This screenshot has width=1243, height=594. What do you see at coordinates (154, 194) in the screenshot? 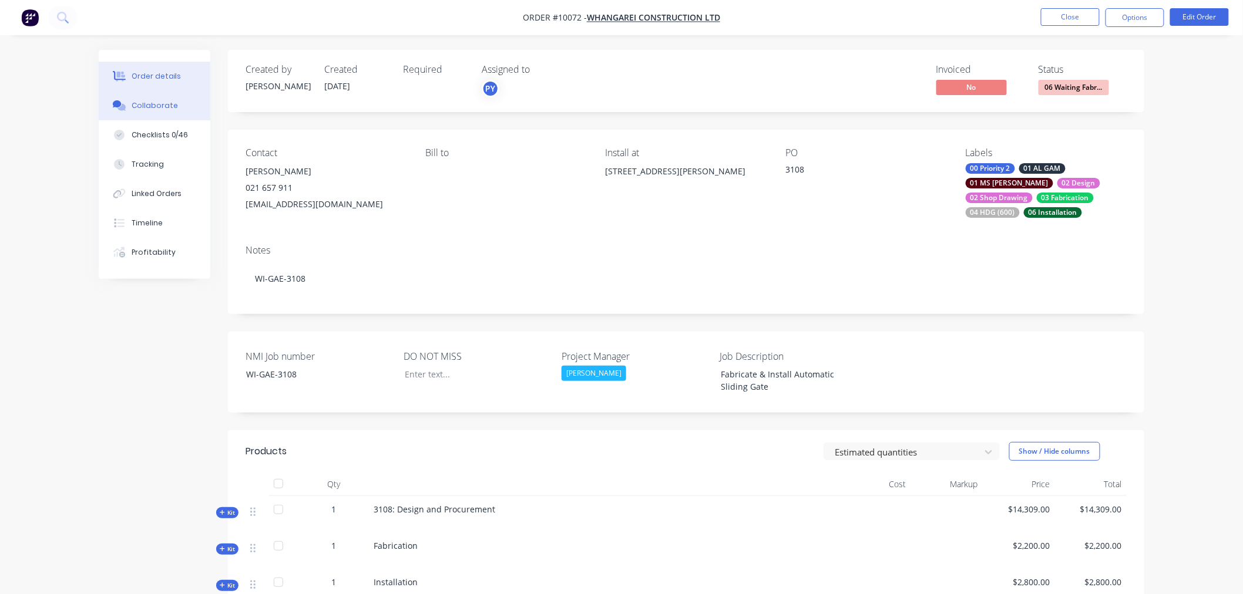
I see `button: Linked Orders` at bounding box center [154, 194].